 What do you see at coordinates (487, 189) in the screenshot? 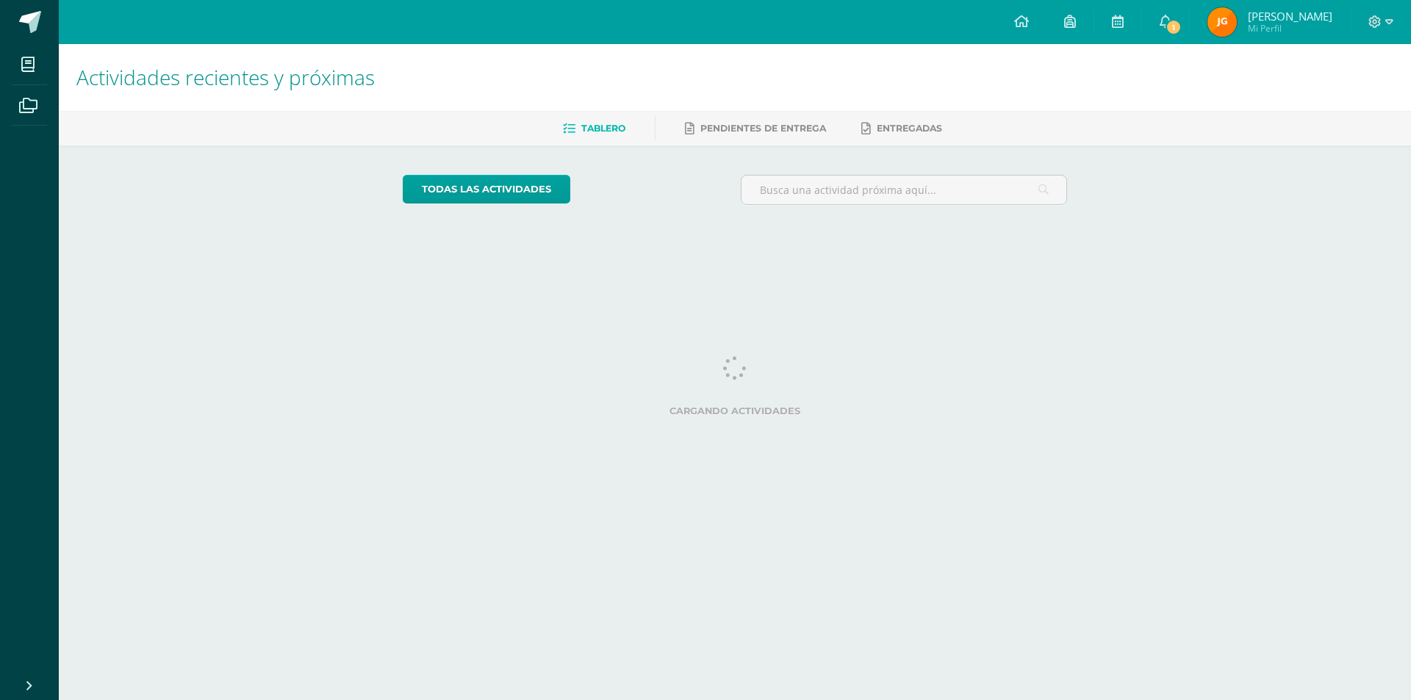
I see `a: todas las Actividades` at bounding box center [487, 189].